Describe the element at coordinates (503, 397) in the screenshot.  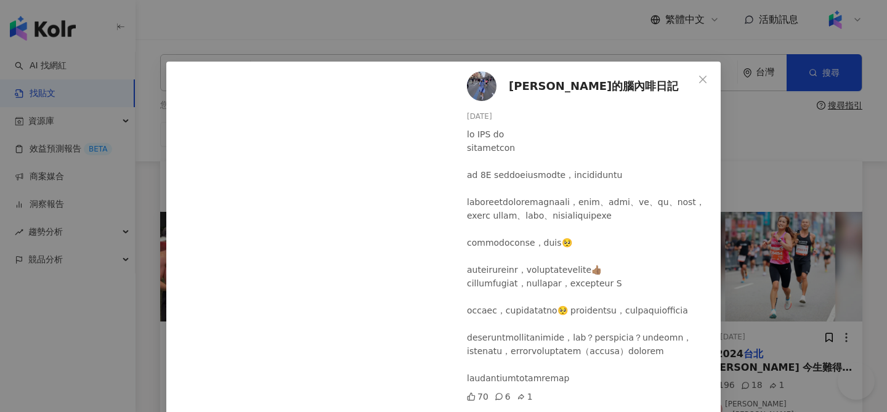
I see `div: 6` at that location.